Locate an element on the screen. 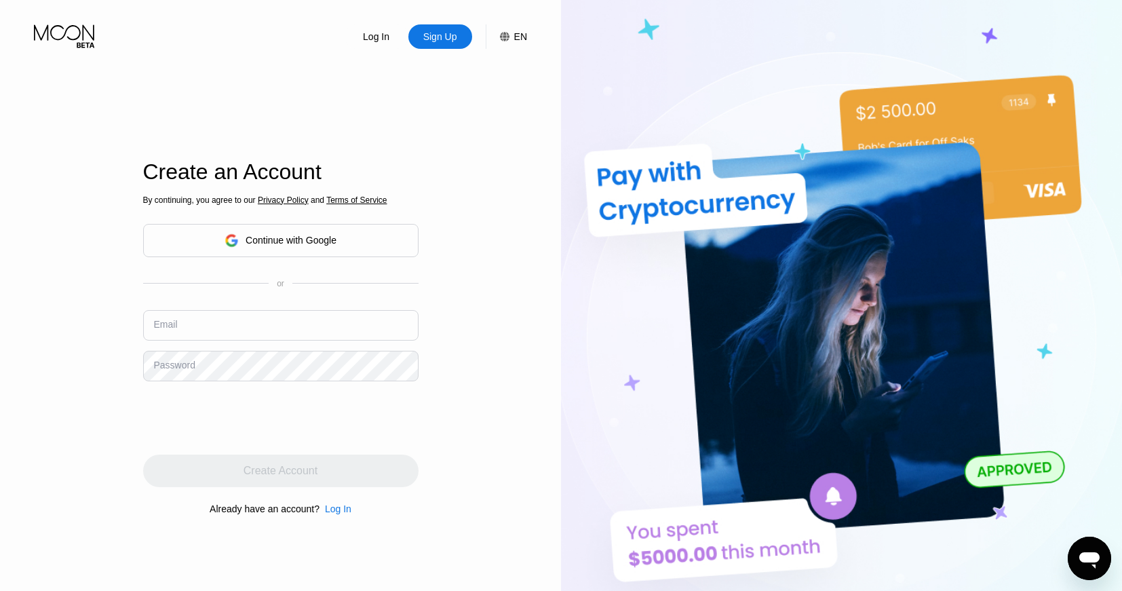 Image resolution: width=1122 pixels, height=591 pixels. span: Privacy Policy is located at coordinates (283, 200).